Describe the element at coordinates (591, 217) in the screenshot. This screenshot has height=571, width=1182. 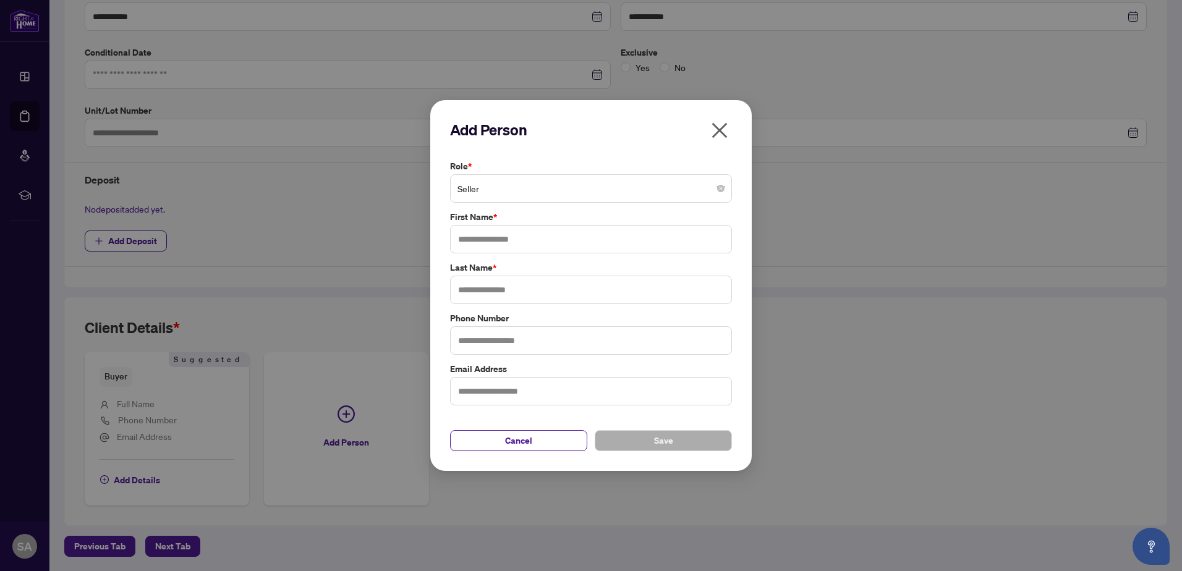
I see `label: First Name` at that location.